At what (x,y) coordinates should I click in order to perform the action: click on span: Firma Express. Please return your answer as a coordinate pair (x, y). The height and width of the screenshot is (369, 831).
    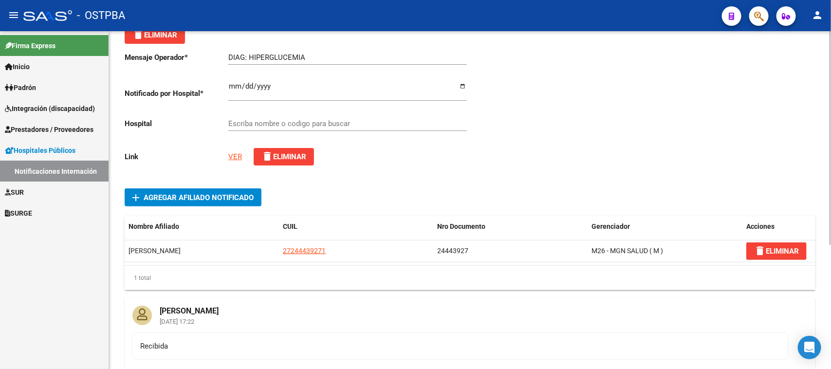
    Looking at the image, I should click on (30, 46).